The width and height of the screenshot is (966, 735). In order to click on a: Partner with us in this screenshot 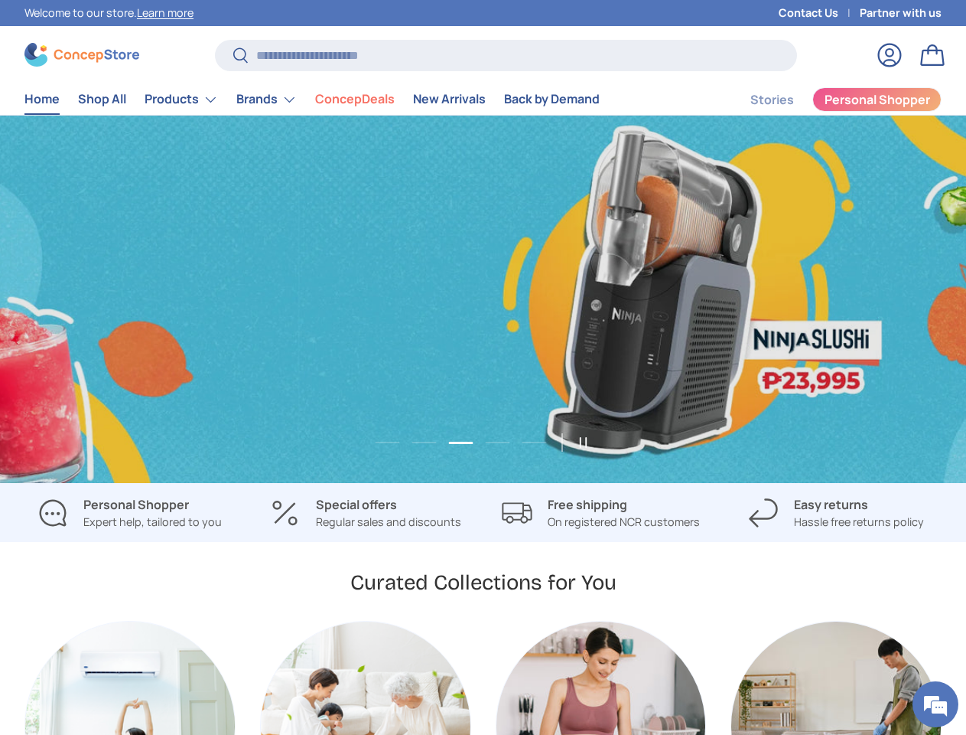, I will do `click(901, 13)`.